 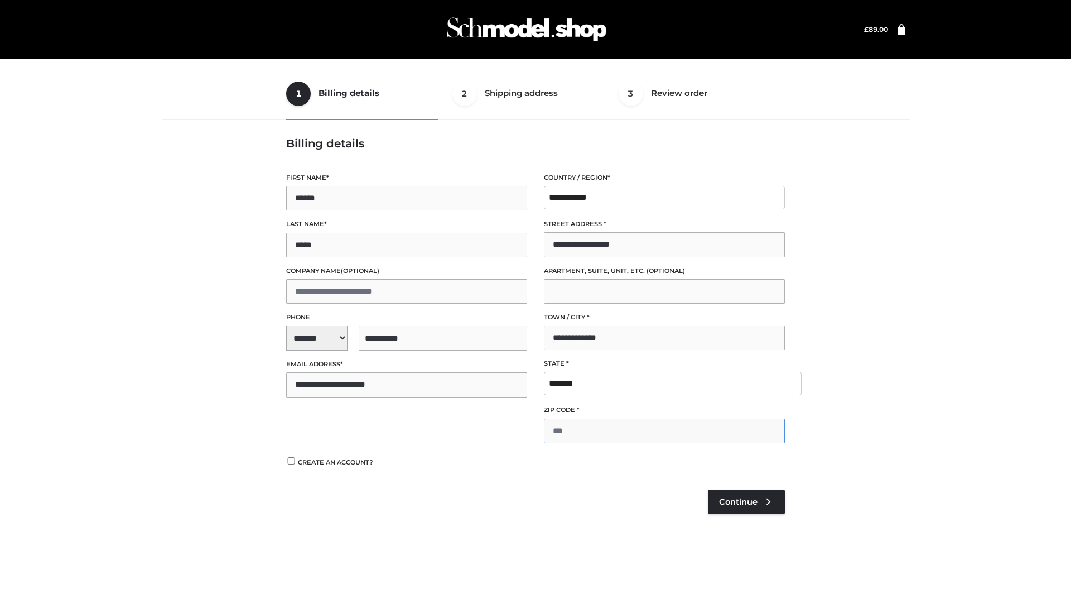 What do you see at coordinates (407, 364) in the screenshot?
I see `label: Email address` at bounding box center [407, 364].